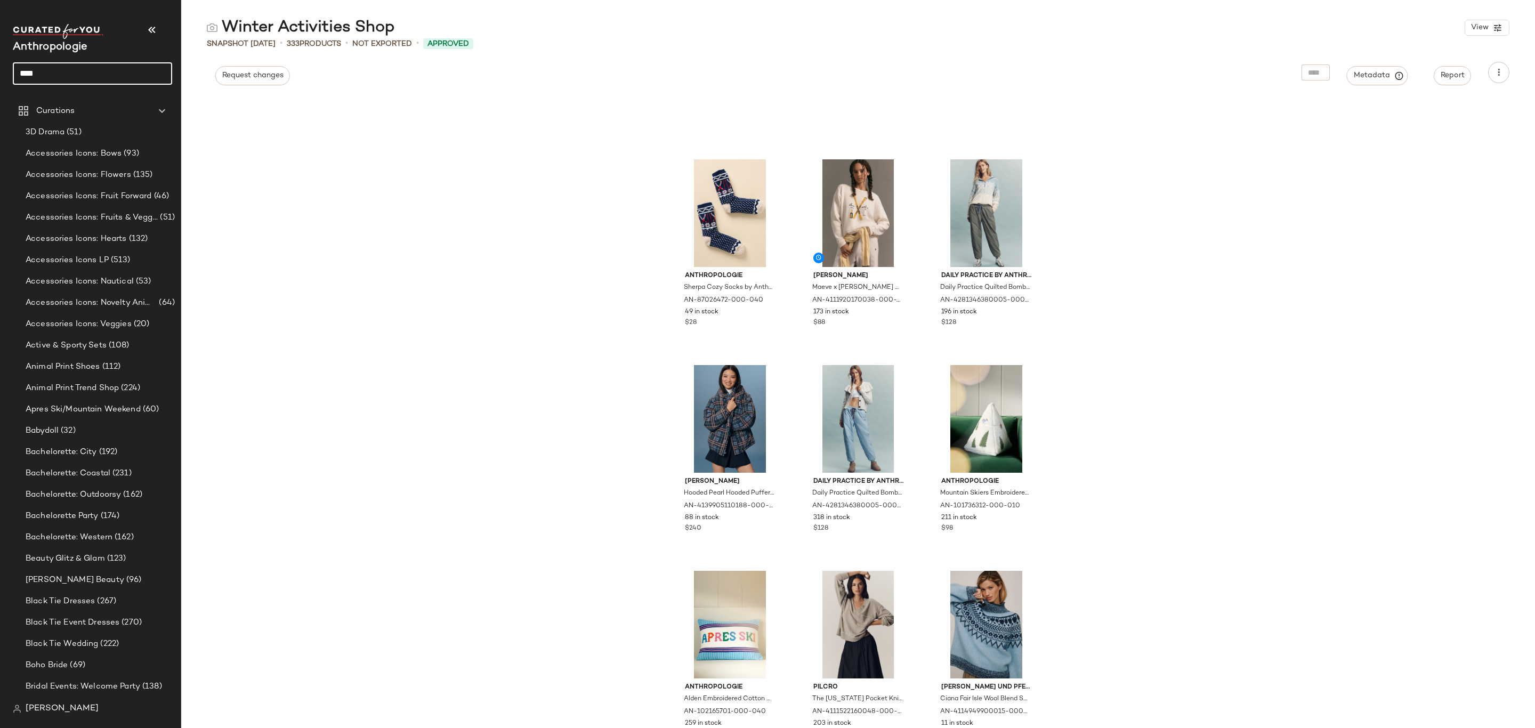  What do you see at coordinates (831, 518) in the screenshot?
I see `span: 318 in stock` at bounding box center [831, 518].